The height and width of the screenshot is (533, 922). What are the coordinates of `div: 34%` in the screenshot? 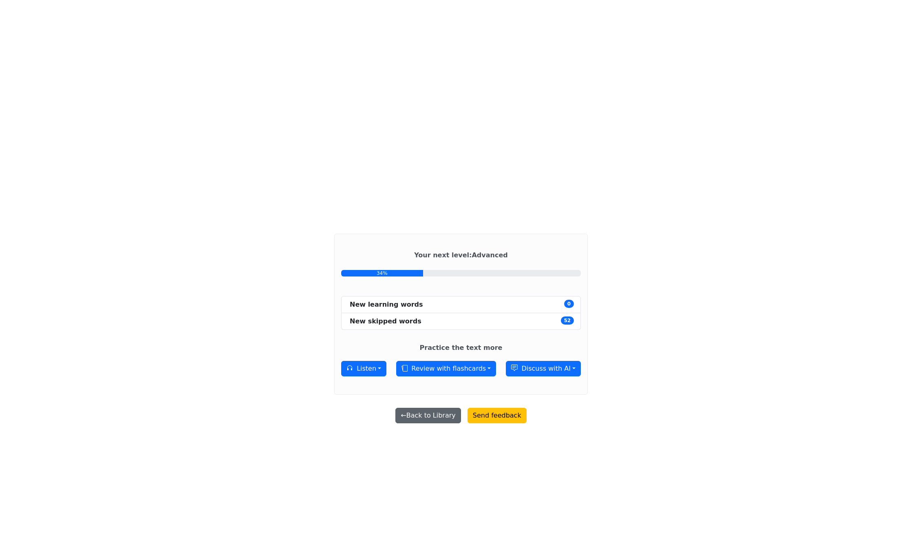 It's located at (382, 273).